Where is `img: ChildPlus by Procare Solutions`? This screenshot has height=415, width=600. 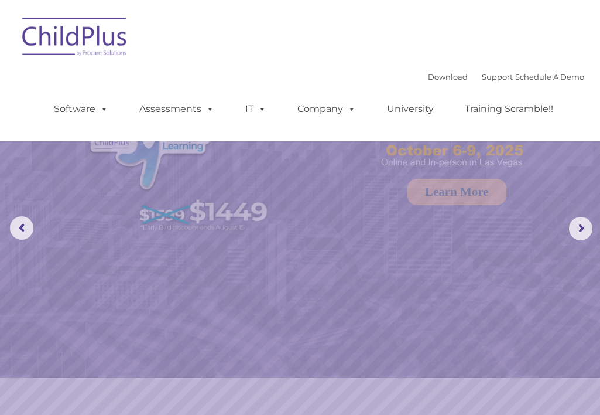 img: ChildPlus by Procare Solutions is located at coordinates (75, 39).